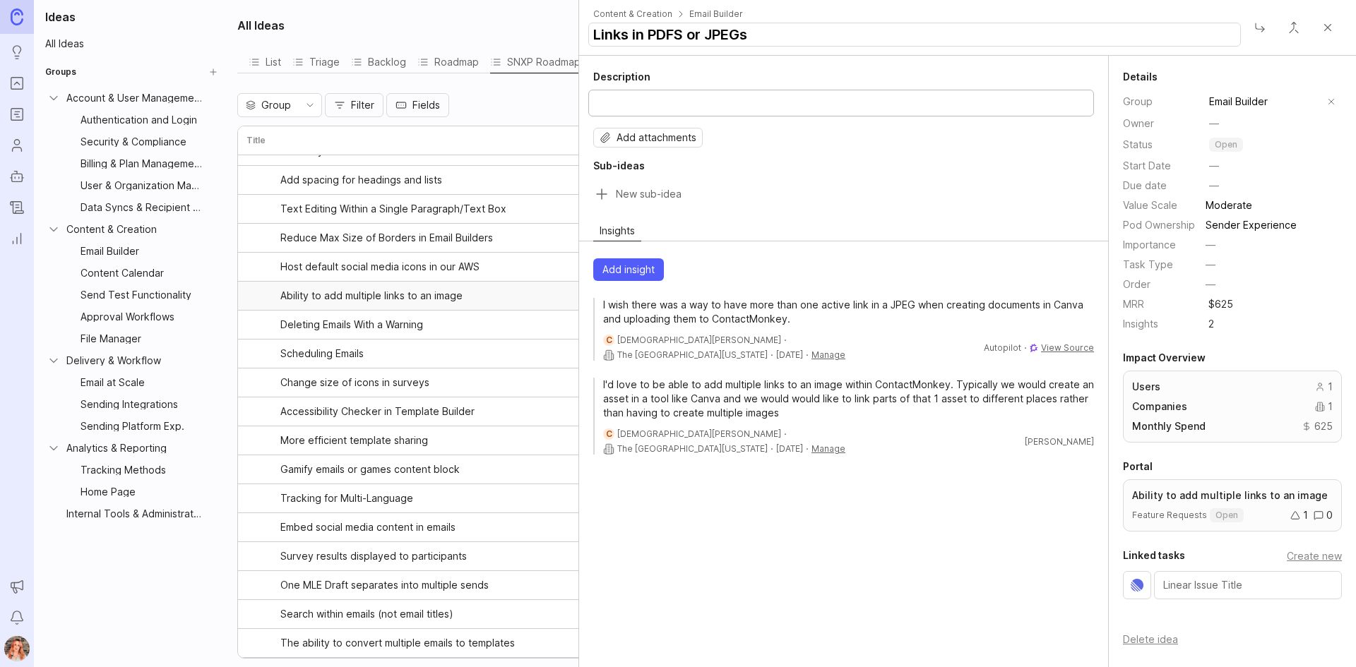  What do you see at coordinates (1138, 123) in the screenshot?
I see `span: Owner` at bounding box center [1138, 123].